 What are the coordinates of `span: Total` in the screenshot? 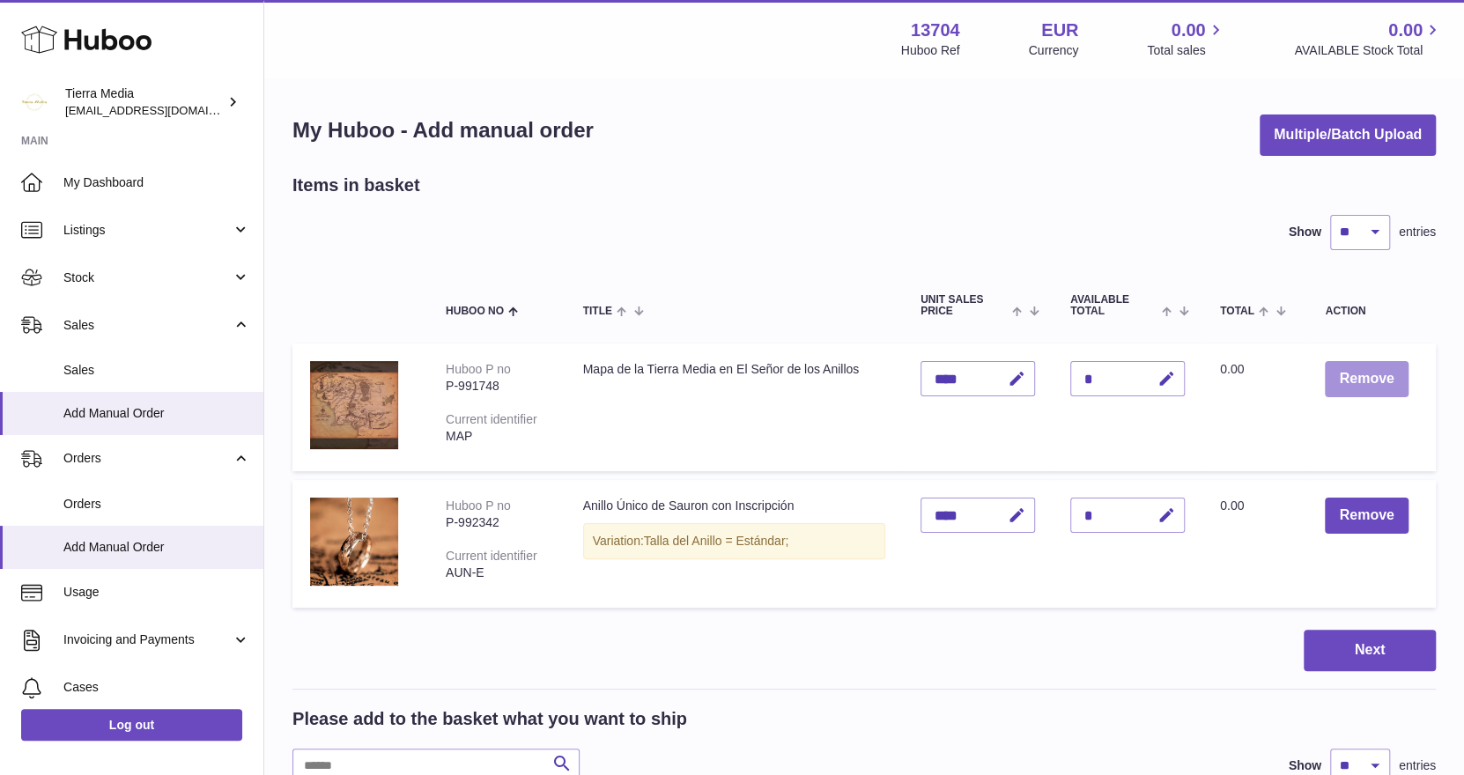 It's located at (1237, 311).